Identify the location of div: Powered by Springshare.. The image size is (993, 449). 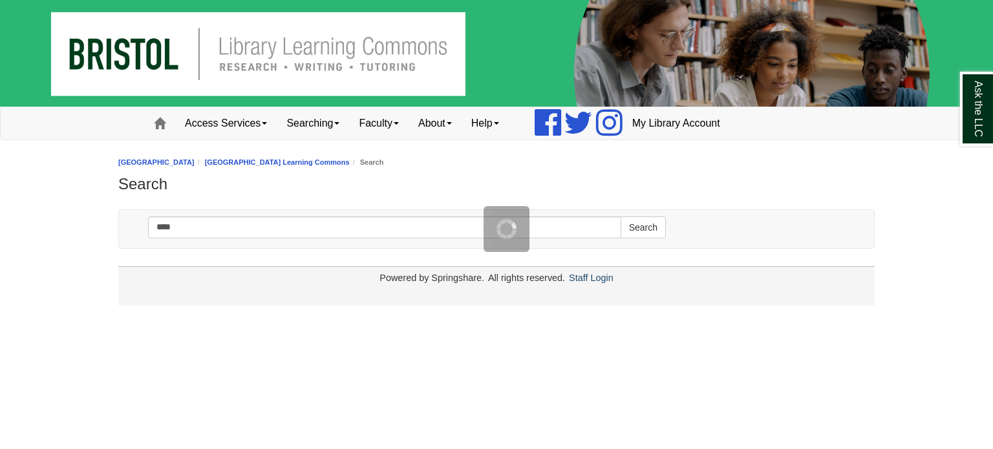
(432, 278).